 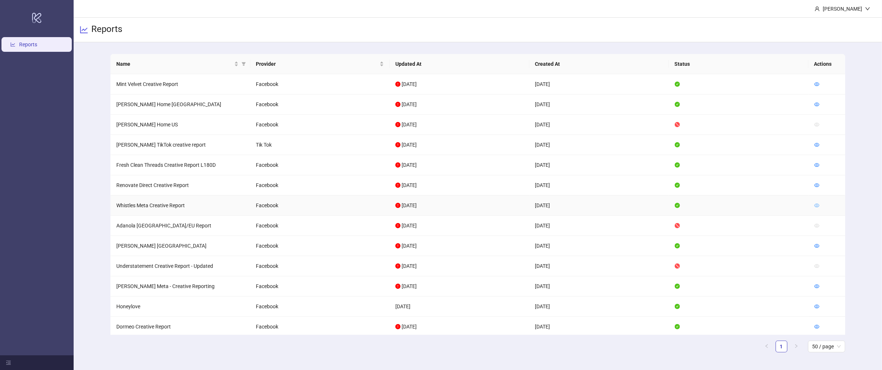 I want to click on th: Updated At, so click(x=459, y=64).